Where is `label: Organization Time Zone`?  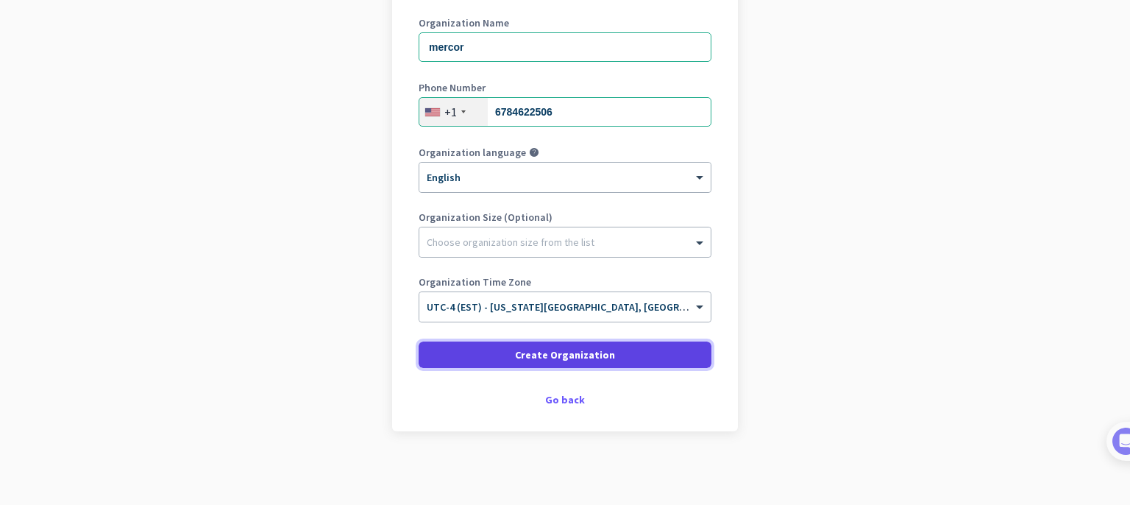
label: Organization Time Zone is located at coordinates (565, 282).